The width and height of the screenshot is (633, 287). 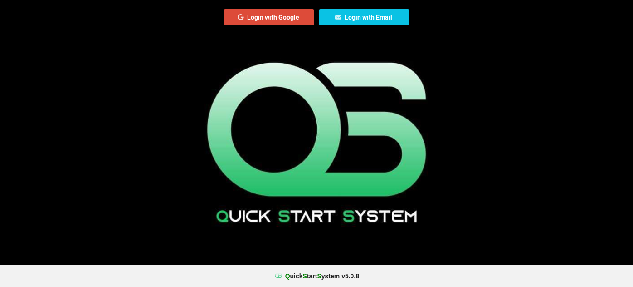 I want to click on b: uick tart ystem v 5.0.8, so click(x=322, y=276).